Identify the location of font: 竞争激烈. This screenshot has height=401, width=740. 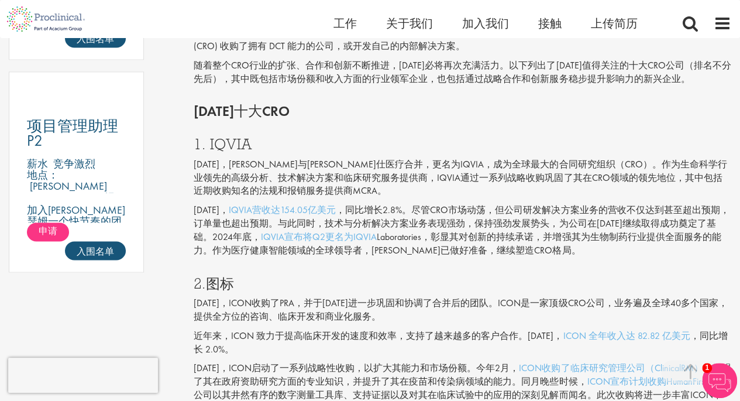
(74, 163).